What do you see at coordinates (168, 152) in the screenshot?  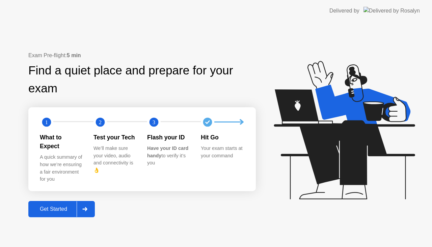 I see `b: Have your ID card handy` at bounding box center [168, 152].